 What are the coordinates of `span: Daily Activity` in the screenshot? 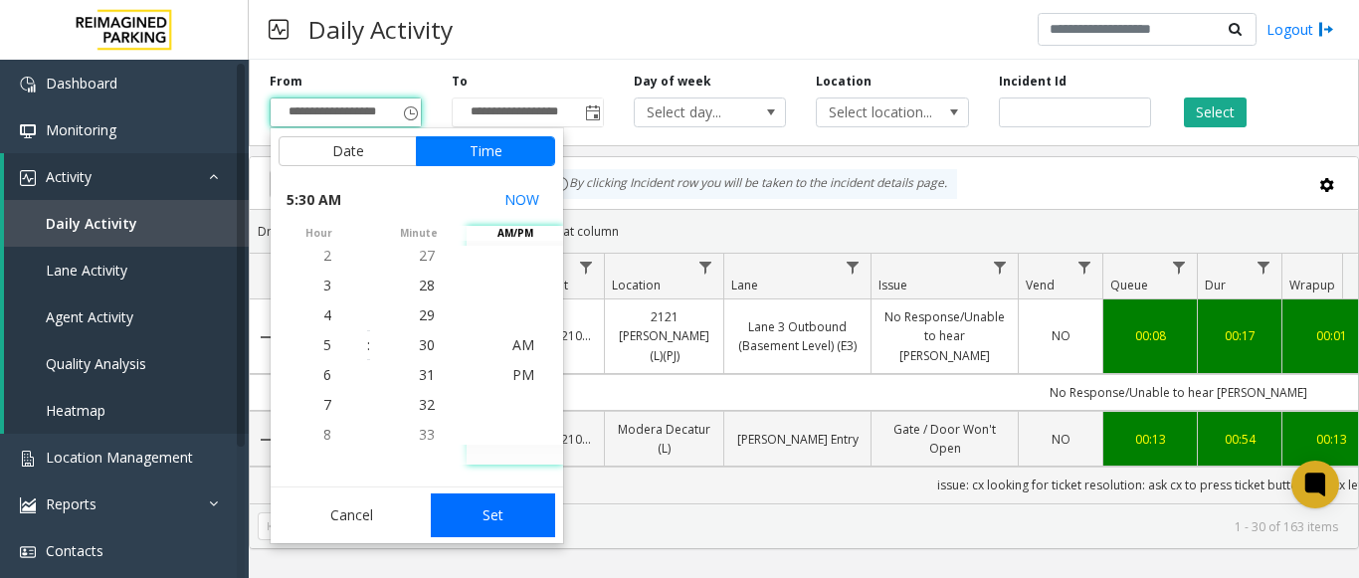 It's located at (92, 223).